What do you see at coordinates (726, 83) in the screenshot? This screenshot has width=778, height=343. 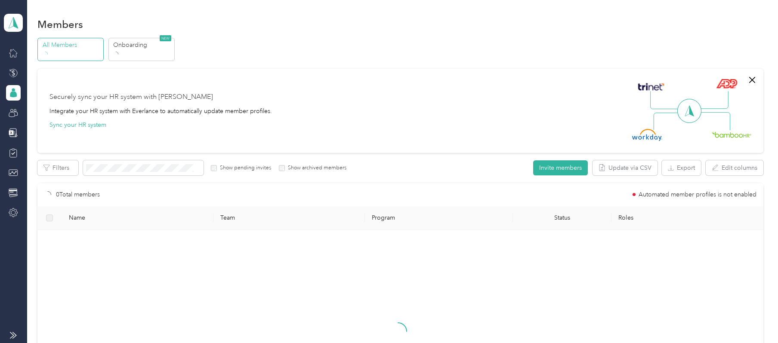 I see `img: ADP` at bounding box center [726, 83].